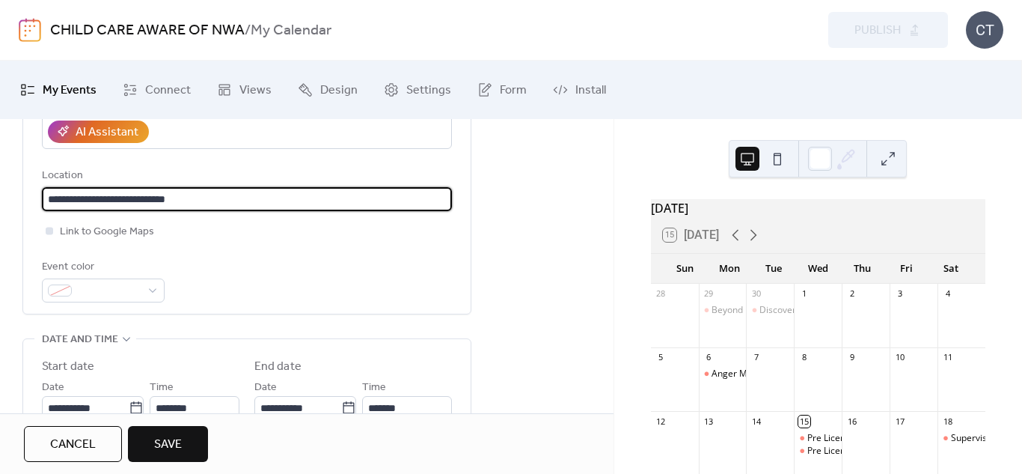  I want to click on div: 9, so click(851, 357).